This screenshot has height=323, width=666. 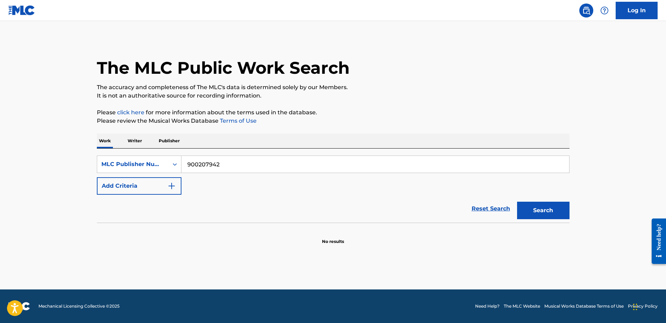 I want to click on a: Need Help?, so click(x=487, y=306).